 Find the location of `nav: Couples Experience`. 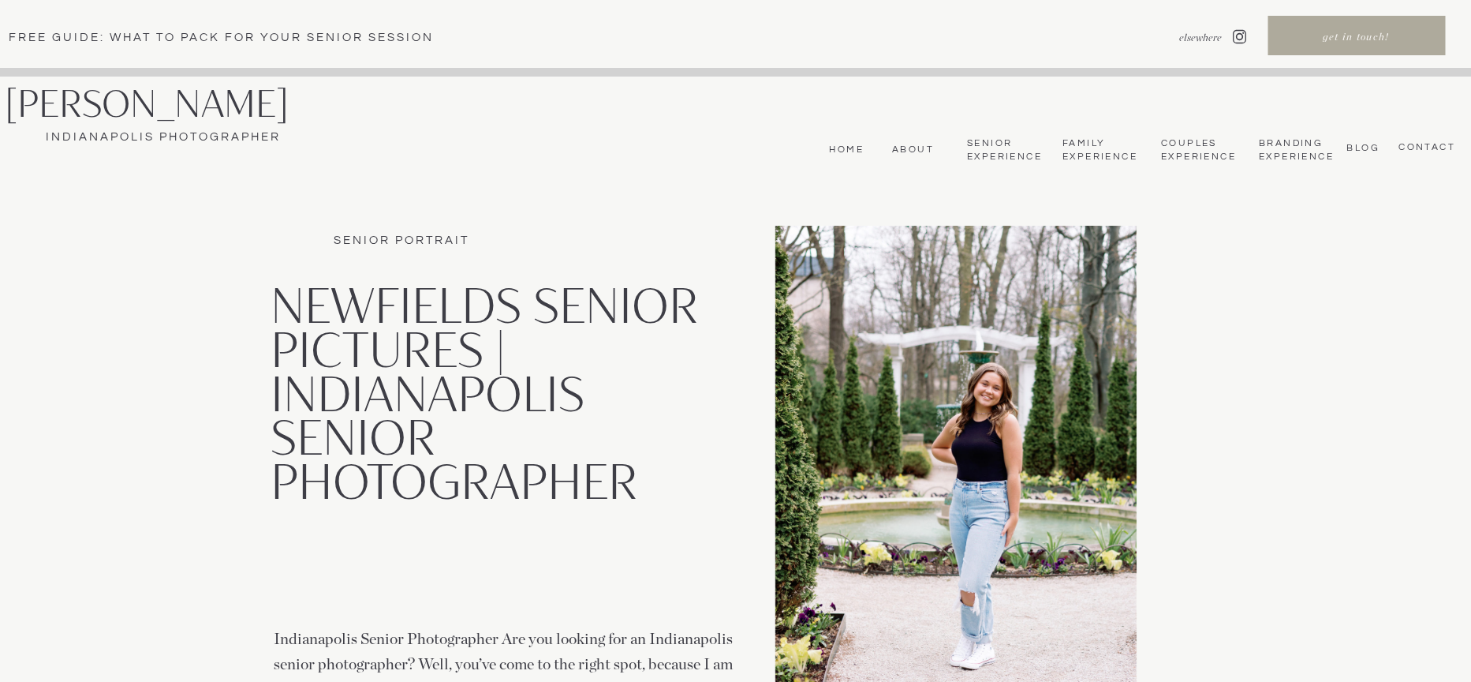

nav: Couples Experience is located at coordinates (1198, 150).